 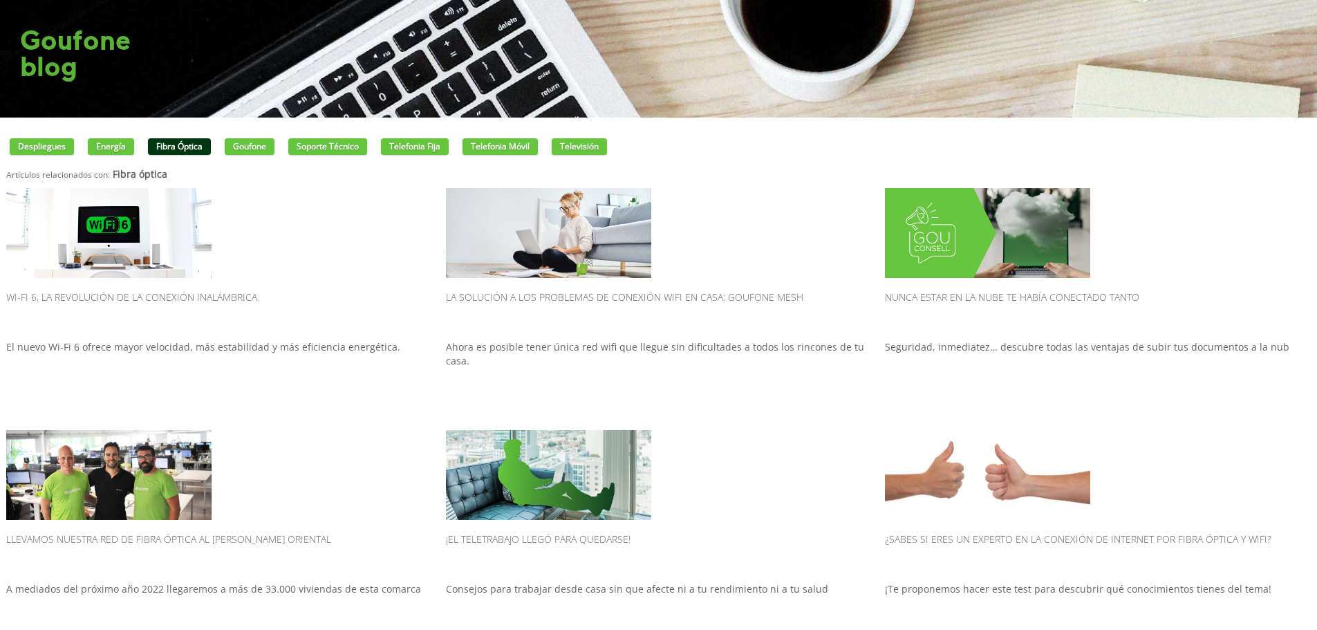 What do you see at coordinates (328, 147) in the screenshot?
I see `a: Soporte técnico` at bounding box center [328, 147].